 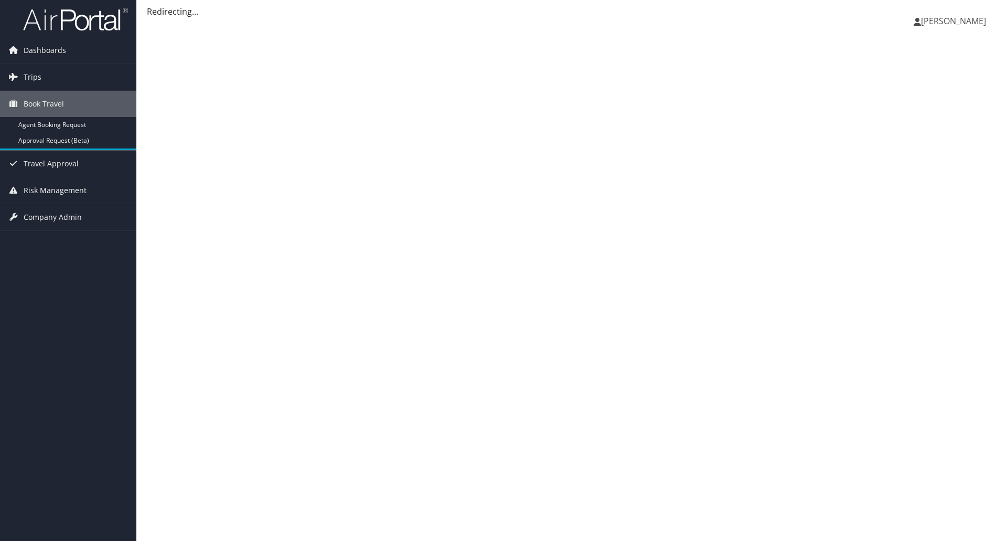 I want to click on span: Risk Management, so click(x=55, y=190).